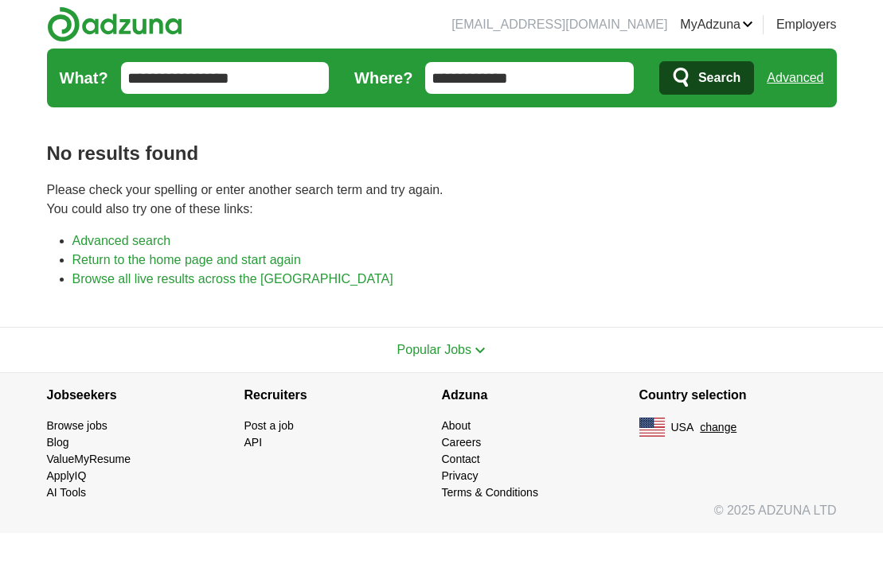 This screenshot has height=587, width=883. What do you see at coordinates (442, 517) in the screenshot?
I see `div: © 2025 ADZUNA LTD` at bounding box center [442, 517].